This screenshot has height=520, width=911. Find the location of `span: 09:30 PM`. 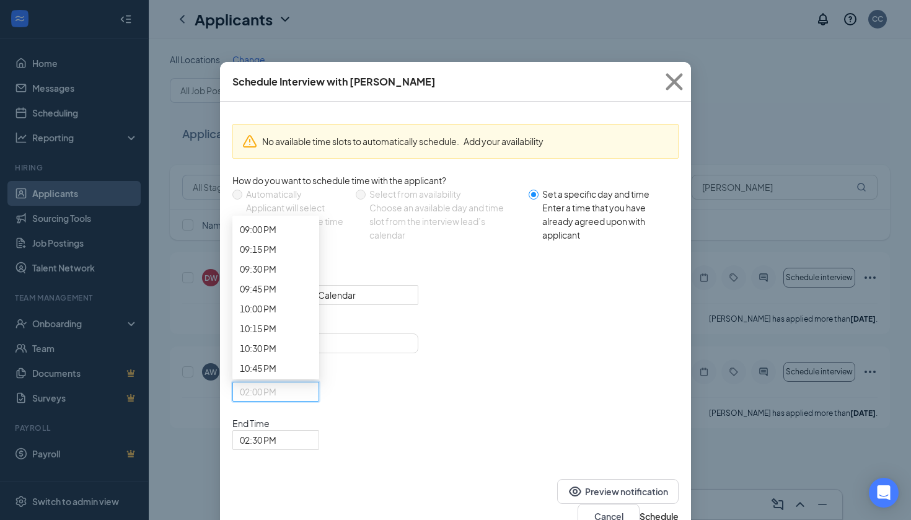

span: 09:30 PM is located at coordinates (258, 269).